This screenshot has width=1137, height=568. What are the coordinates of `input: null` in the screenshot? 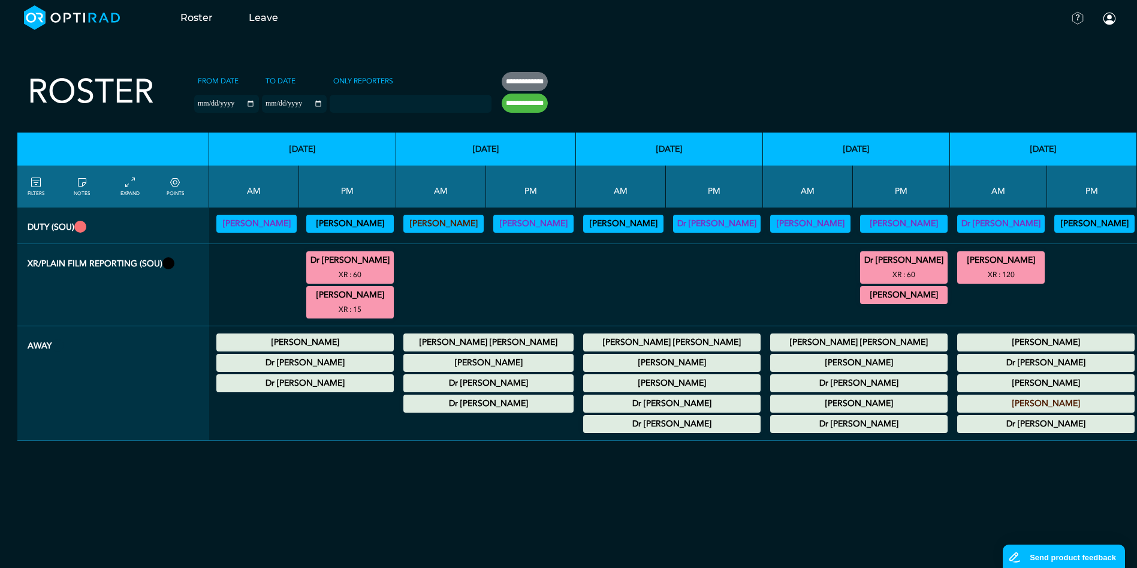 It's located at (361, 102).